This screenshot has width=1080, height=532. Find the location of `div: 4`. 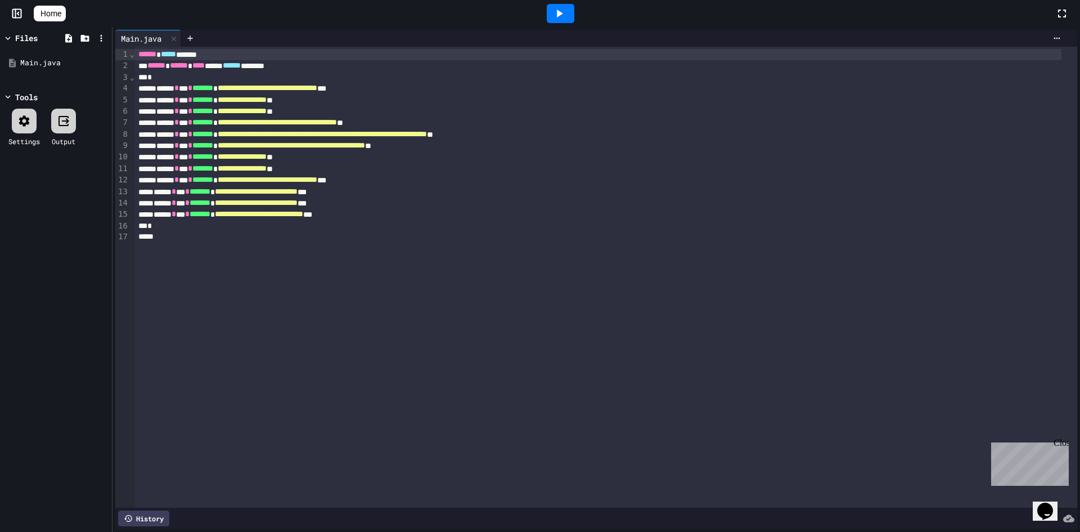

div: 4 is located at coordinates (122, 88).